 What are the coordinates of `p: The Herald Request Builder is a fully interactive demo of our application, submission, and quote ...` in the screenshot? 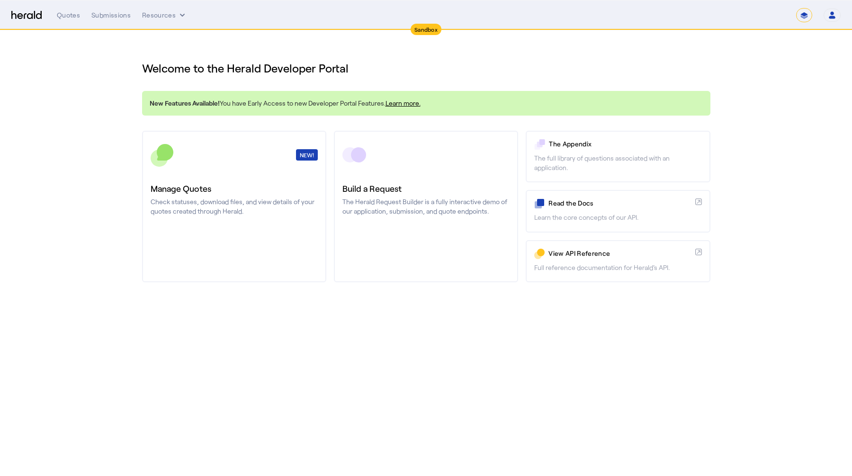 It's located at (426, 207).